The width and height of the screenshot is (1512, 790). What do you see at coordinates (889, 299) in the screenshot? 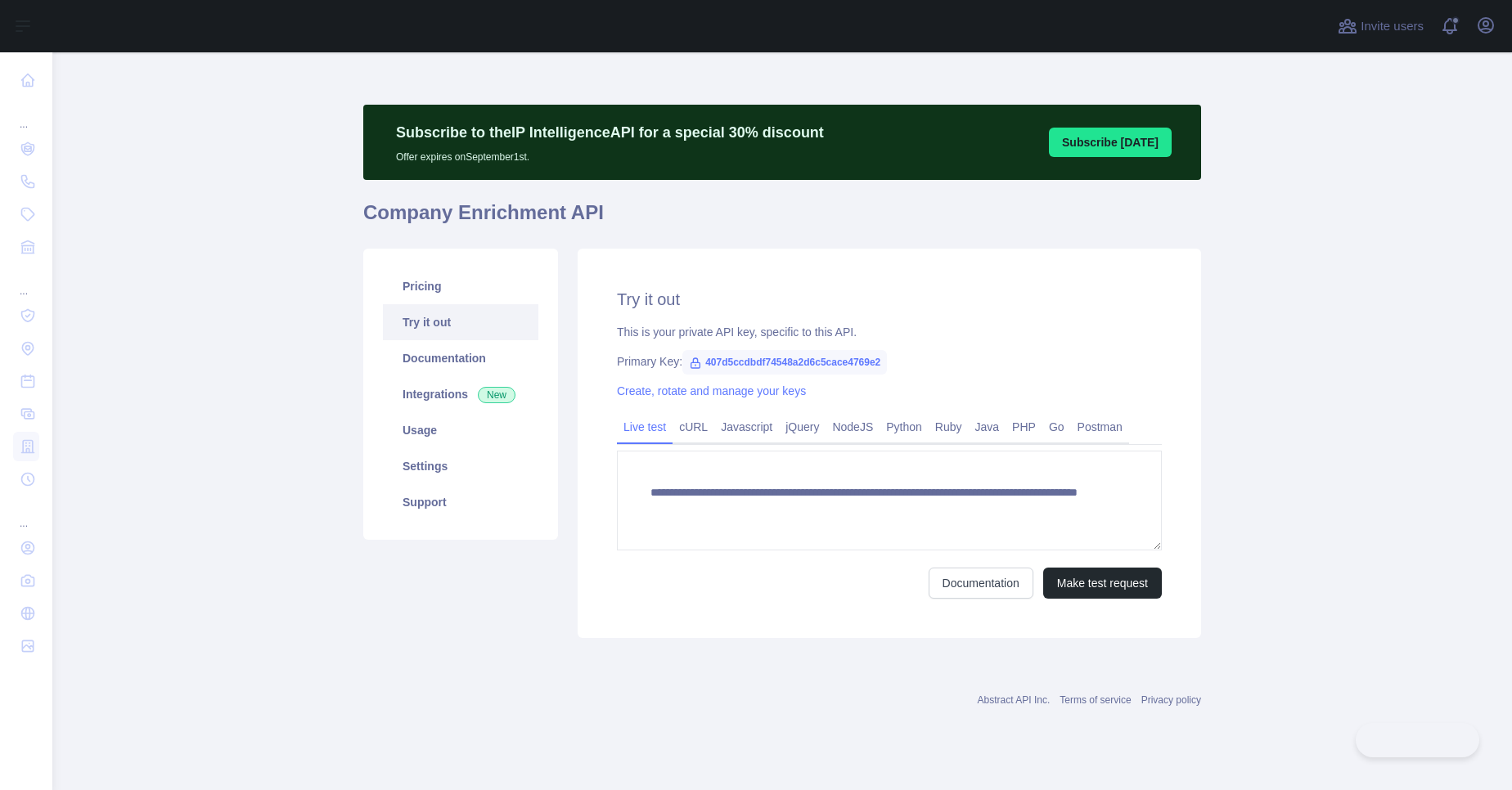
I see `h2: Try it out` at bounding box center [889, 299].